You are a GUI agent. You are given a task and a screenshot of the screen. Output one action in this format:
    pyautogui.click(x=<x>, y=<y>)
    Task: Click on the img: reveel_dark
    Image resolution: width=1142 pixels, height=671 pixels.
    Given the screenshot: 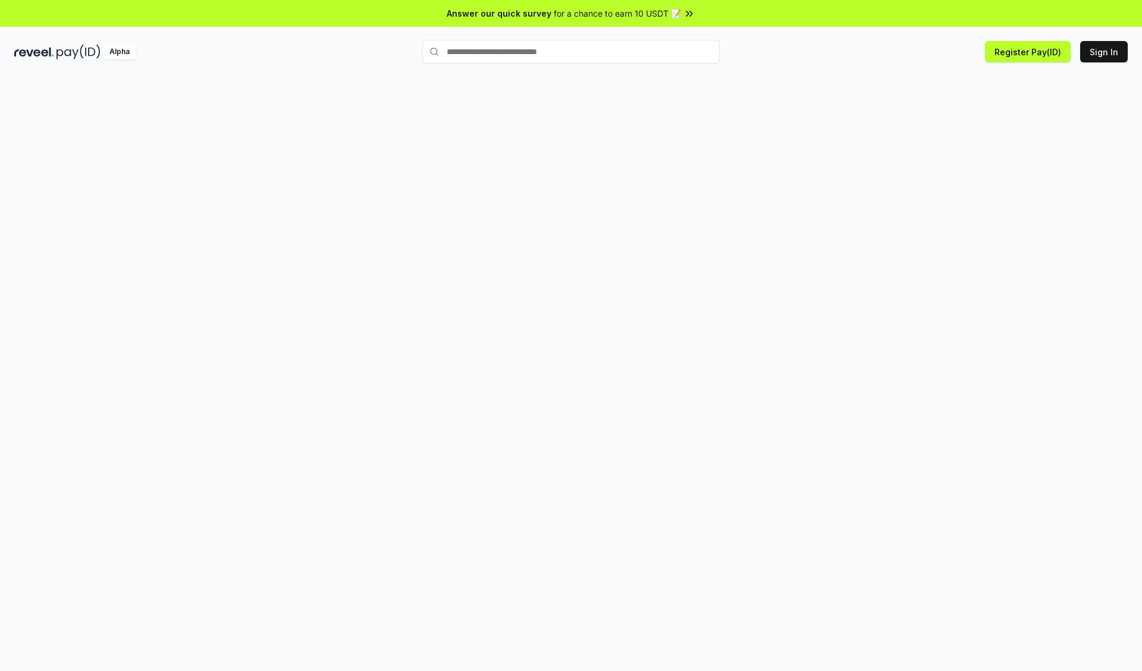 What is the action you would take?
    pyautogui.click(x=34, y=52)
    